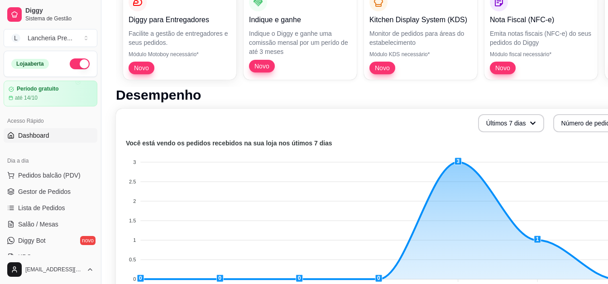 This screenshot has height=284, width=608. What do you see at coordinates (59, 11) in the screenshot?
I see `span: Diggy` at bounding box center [59, 11].